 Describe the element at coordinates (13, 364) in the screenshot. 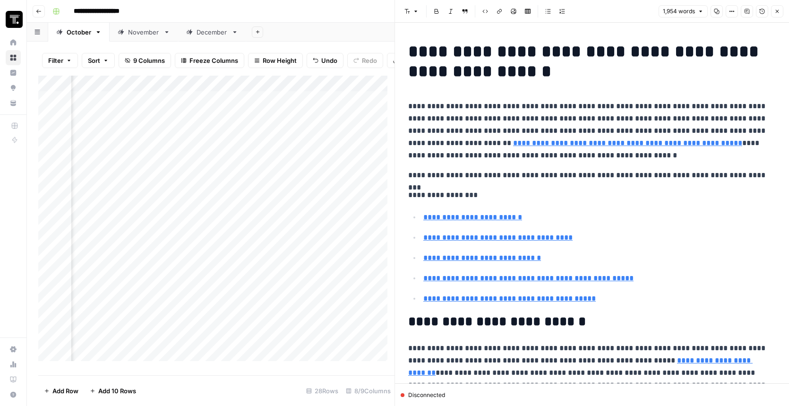

I see `a: Usage` at that location.